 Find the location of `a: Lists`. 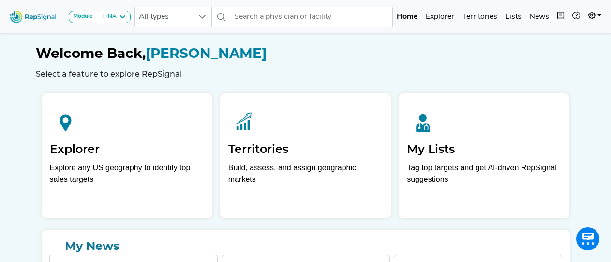

a: Lists is located at coordinates (513, 17).